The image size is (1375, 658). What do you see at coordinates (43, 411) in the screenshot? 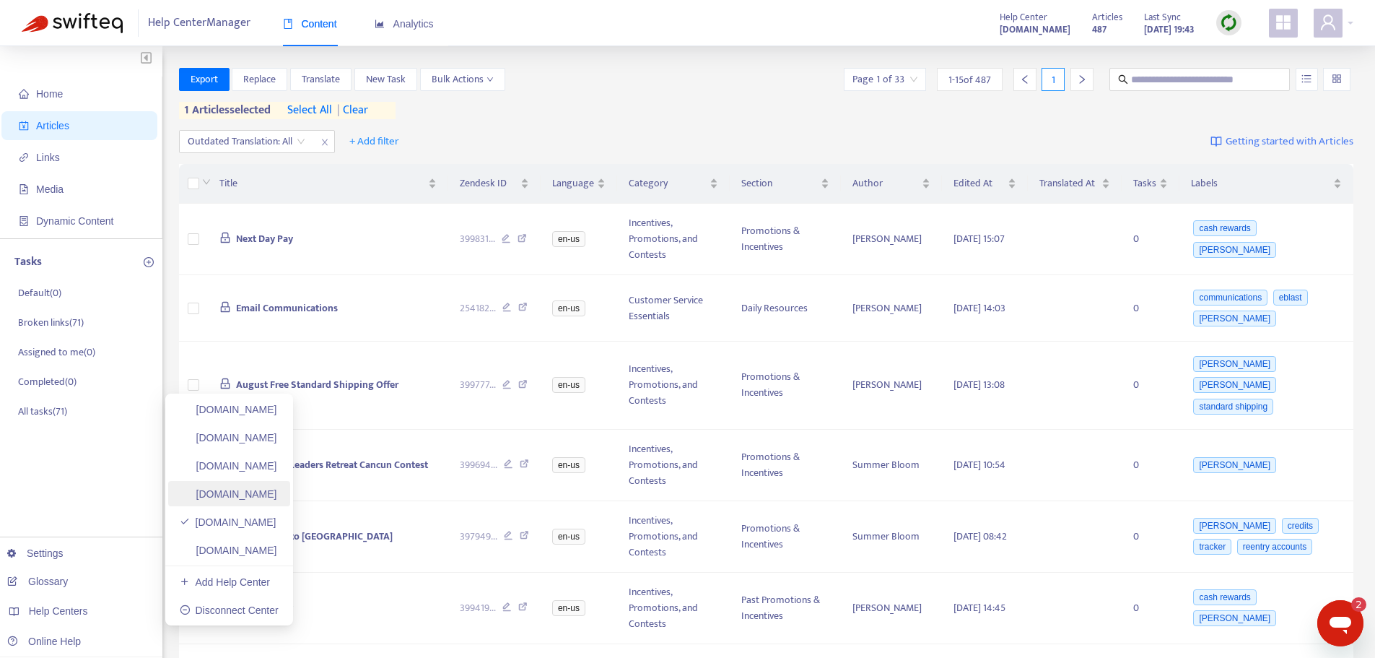
I see `p: All tasks ( 71 )` at bounding box center [43, 411].